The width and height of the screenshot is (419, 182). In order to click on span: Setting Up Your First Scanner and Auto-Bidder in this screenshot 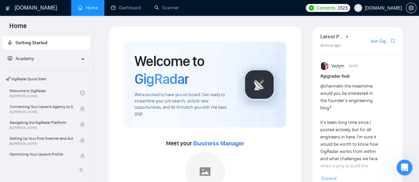, I will do `click(41, 139)`.